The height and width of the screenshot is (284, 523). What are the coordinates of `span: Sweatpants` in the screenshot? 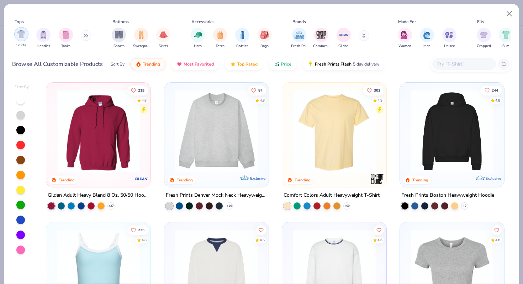 It's located at (141, 46).